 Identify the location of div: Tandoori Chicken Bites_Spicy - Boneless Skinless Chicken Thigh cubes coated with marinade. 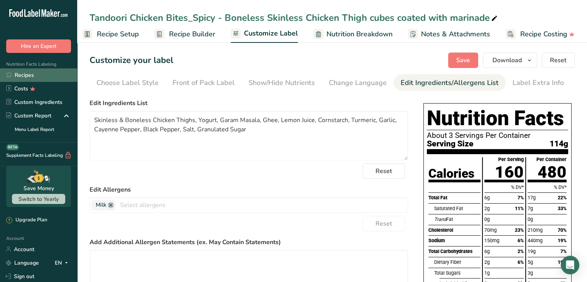
(294, 18).